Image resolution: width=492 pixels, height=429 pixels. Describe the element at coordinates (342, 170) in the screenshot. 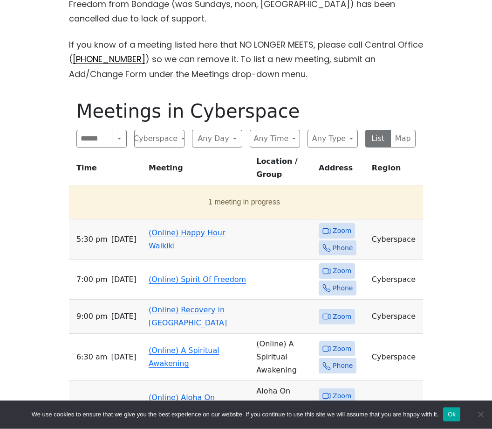

I see `th: Address` at that location.